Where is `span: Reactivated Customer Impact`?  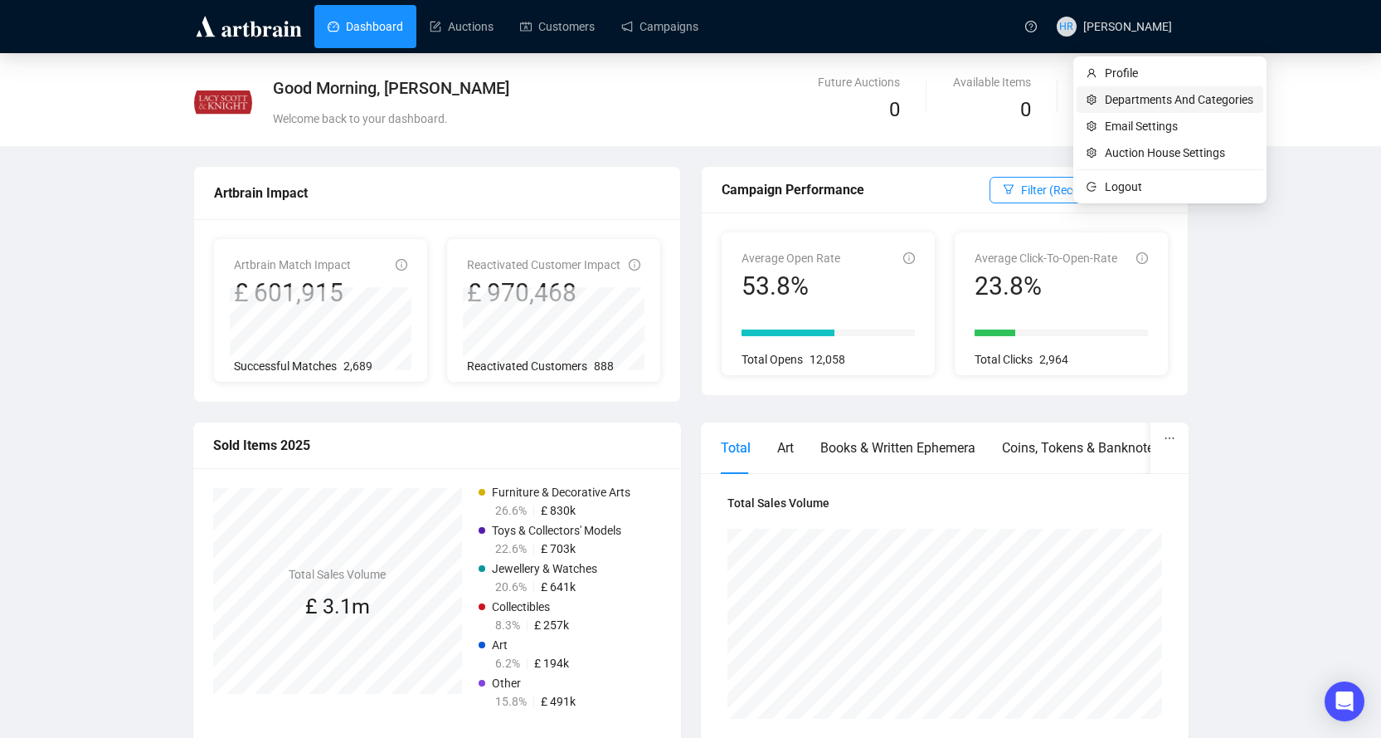 span: Reactivated Customer Impact is located at coordinates (543, 265).